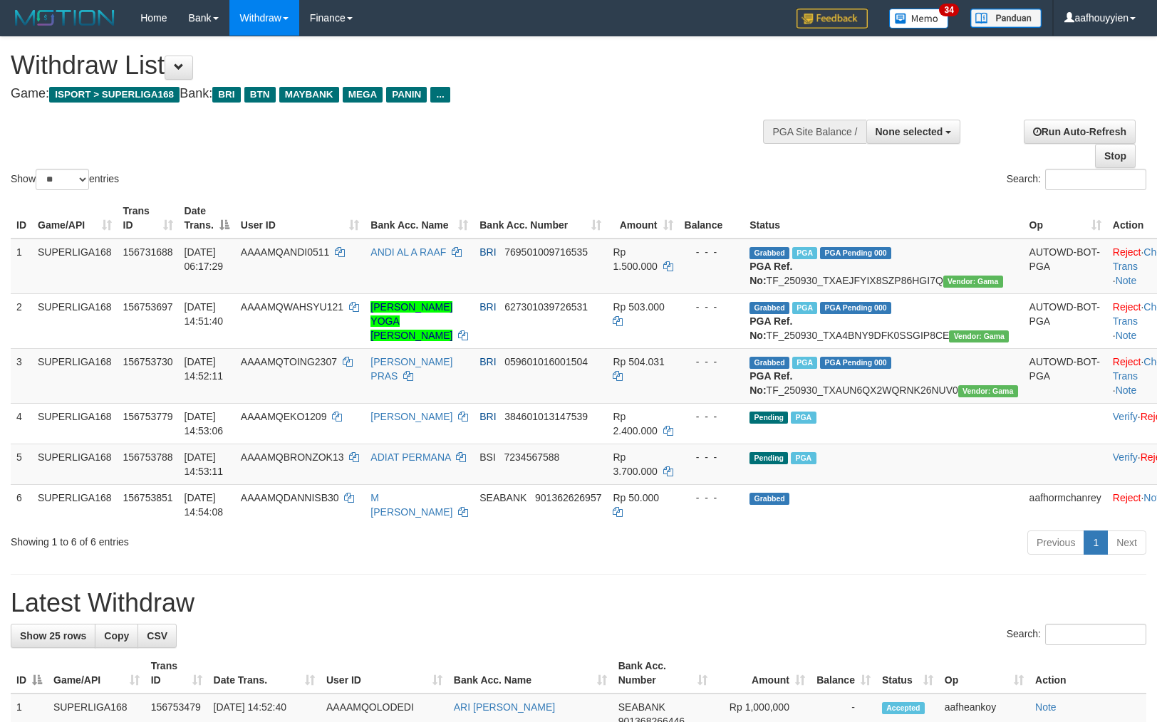 The width and height of the screenshot is (1157, 722). I want to click on b: PGA Ref. No:, so click(771, 274).